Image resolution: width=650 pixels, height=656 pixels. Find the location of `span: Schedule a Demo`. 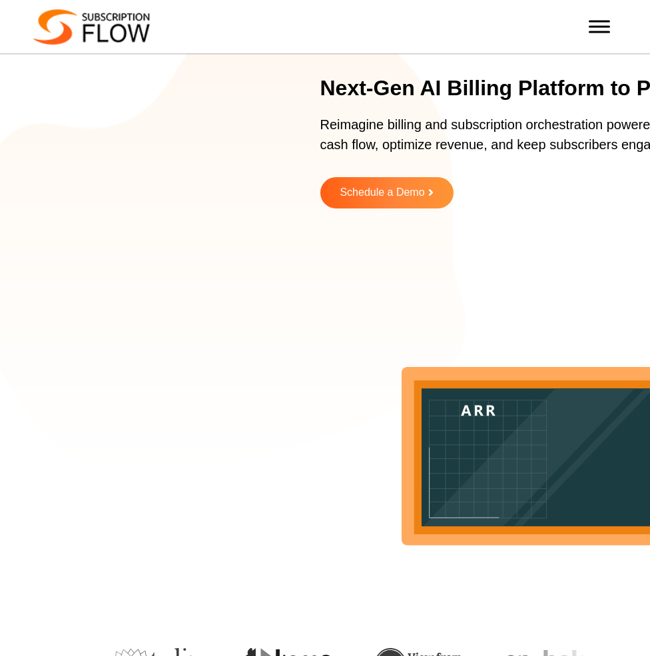

span: Schedule a Demo is located at coordinates (382, 193).